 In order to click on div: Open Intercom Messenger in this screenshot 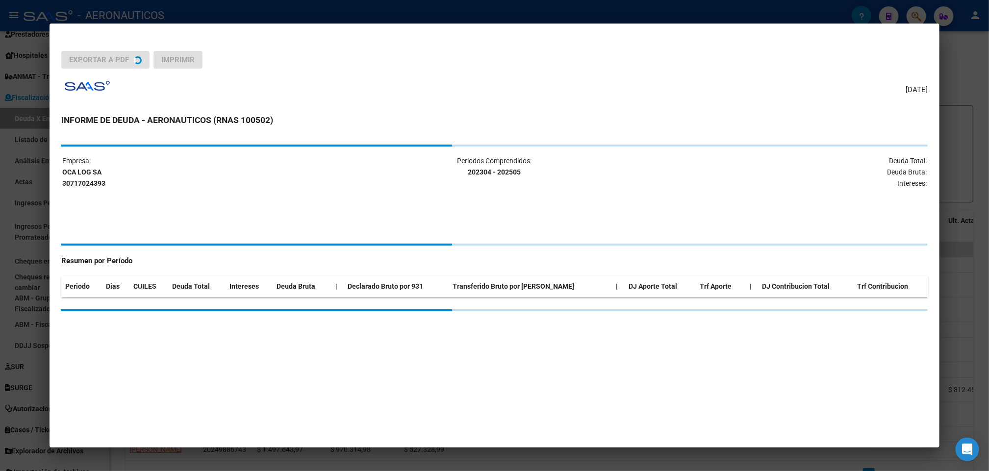, I will do `click(968, 450)`.